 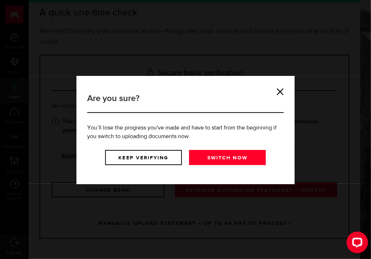 What do you see at coordinates (228, 157) in the screenshot?
I see `a: Switch now` at bounding box center [228, 157].